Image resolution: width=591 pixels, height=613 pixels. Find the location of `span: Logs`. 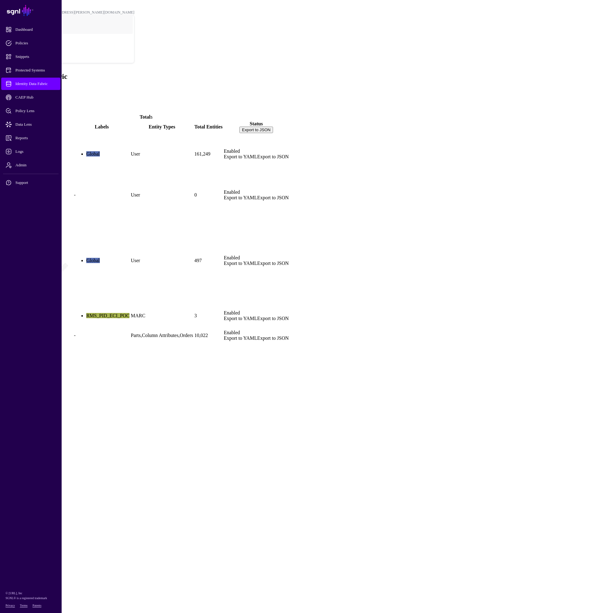

span: Logs is located at coordinates (36, 152).